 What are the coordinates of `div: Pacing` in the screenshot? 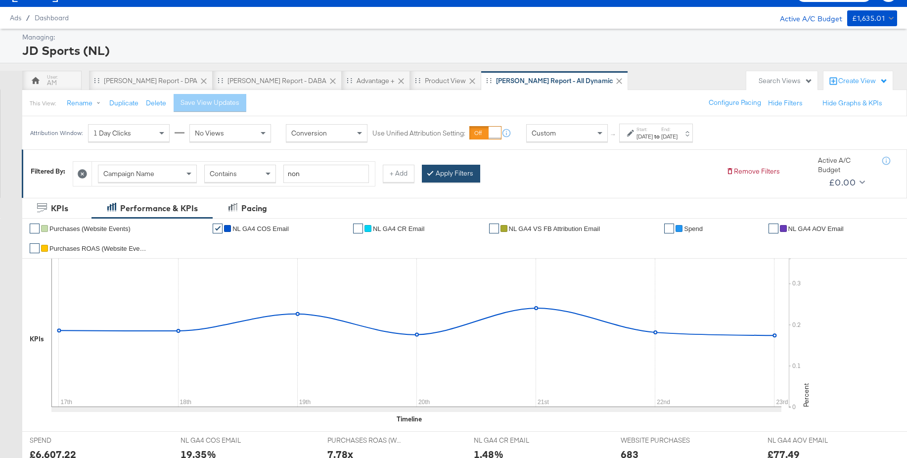 It's located at (254, 208).